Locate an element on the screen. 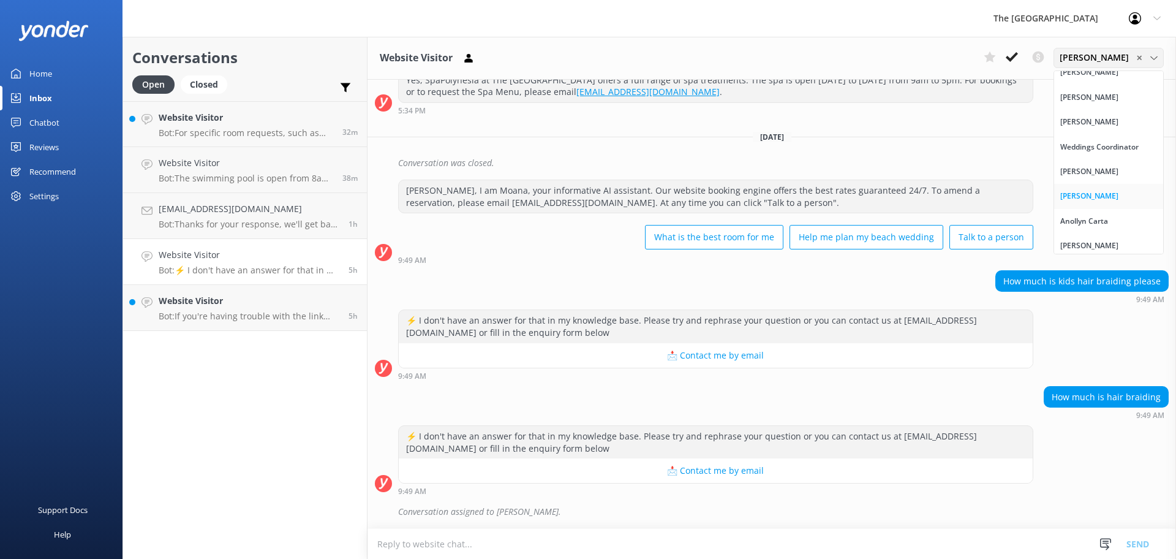 Image resolution: width=1176 pixels, height=559 pixels. button: What is the best room for me is located at coordinates (714, 237).